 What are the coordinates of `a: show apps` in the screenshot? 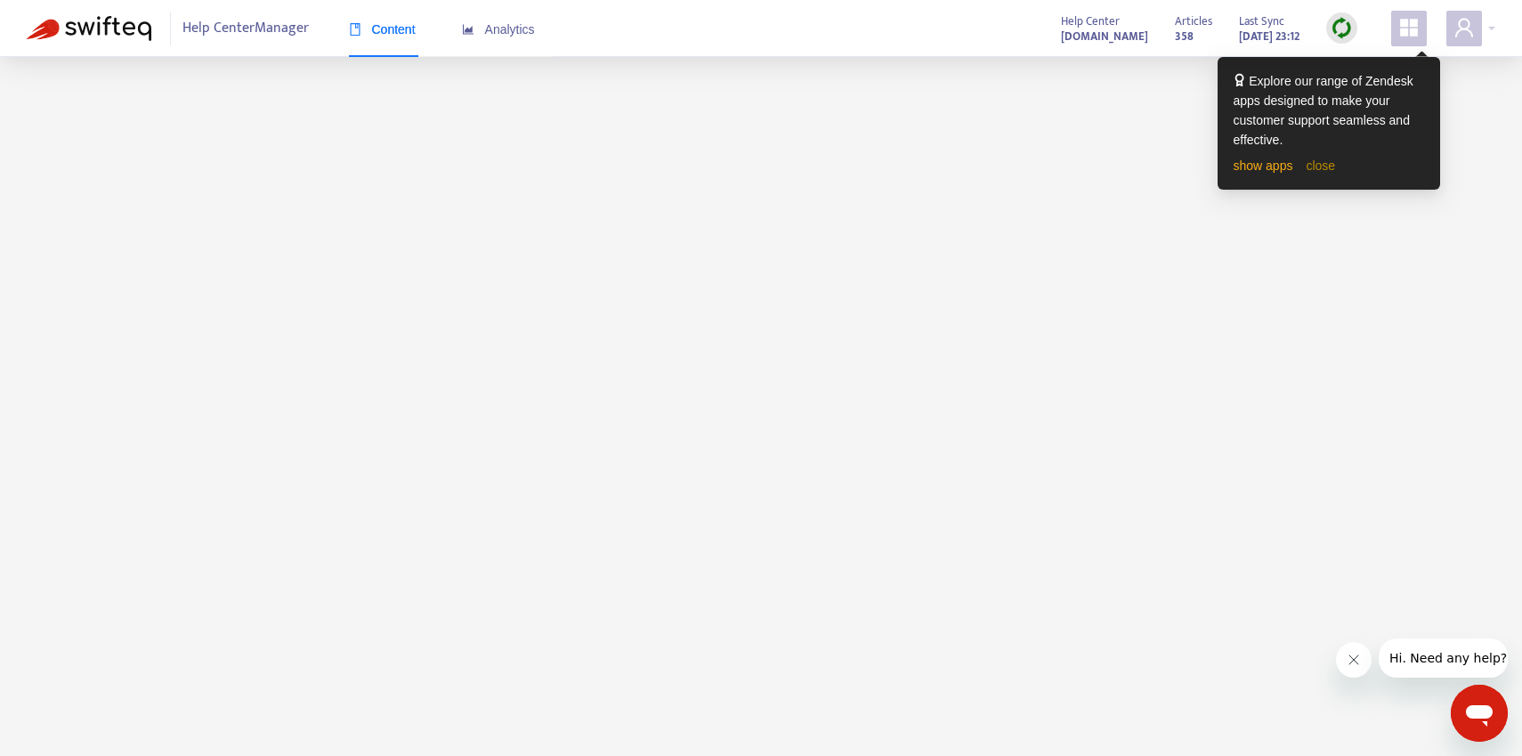 It's located at (1263, 166).